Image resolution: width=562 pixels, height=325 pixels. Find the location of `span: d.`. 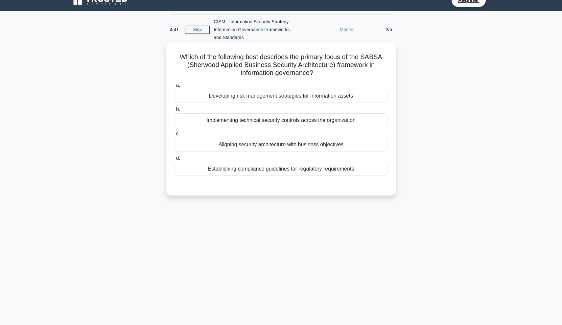

span: d. is located at coordinates (178, 158).